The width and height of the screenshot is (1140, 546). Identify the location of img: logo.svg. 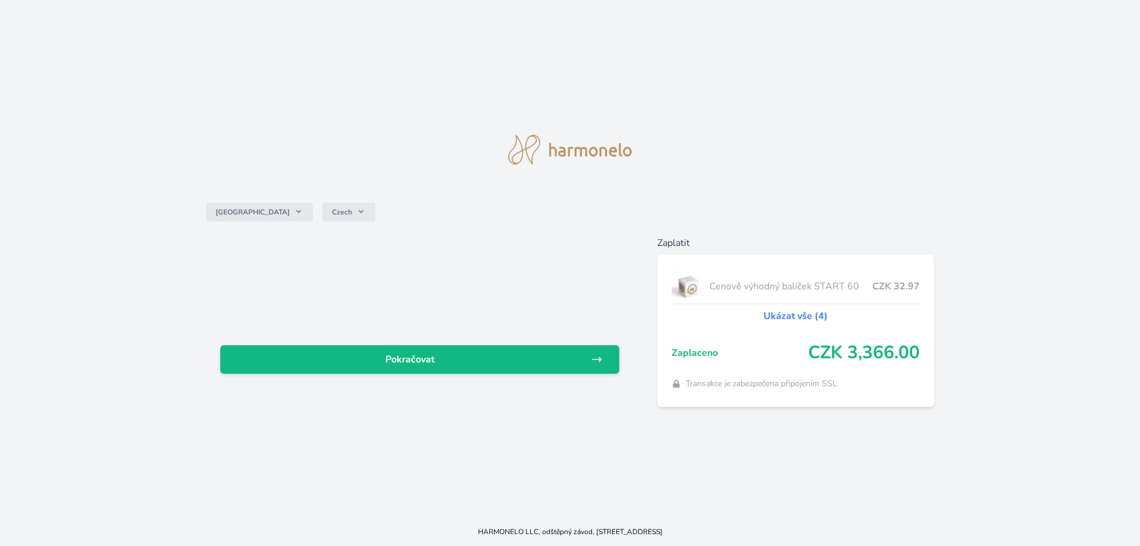
(570, 150).